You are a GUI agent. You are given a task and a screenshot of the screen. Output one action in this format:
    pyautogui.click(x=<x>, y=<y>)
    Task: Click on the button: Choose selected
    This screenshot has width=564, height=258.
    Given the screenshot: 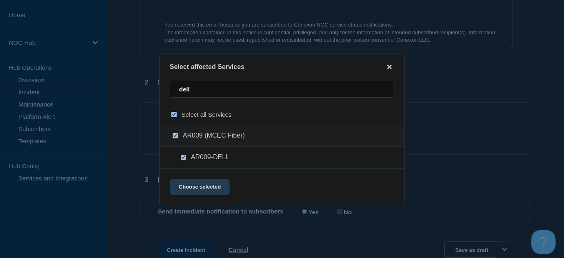 What is the action you would take?
    pyautogui.click(x=200, y=187)
    